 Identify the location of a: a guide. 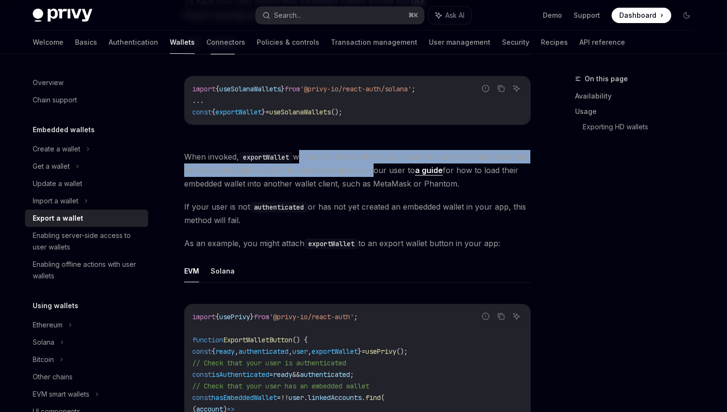
(429, 170).